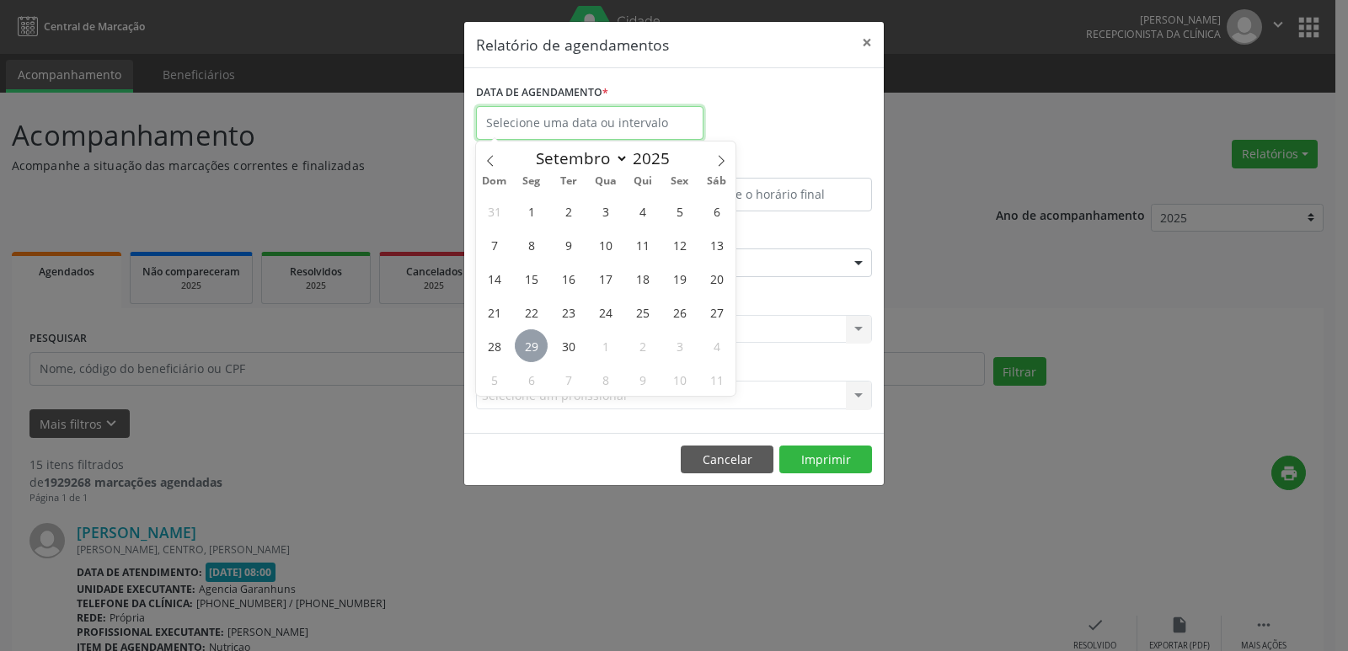  I want to click on span: Setembro 12, 2025, so click(679, 244).